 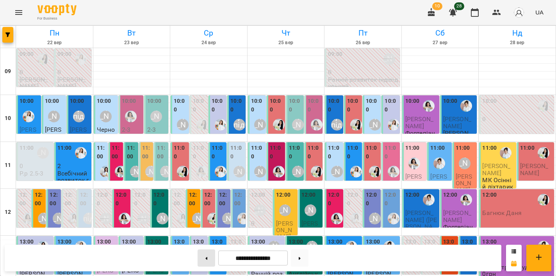 I want to click on p: 2, so click(x=73, y=166).